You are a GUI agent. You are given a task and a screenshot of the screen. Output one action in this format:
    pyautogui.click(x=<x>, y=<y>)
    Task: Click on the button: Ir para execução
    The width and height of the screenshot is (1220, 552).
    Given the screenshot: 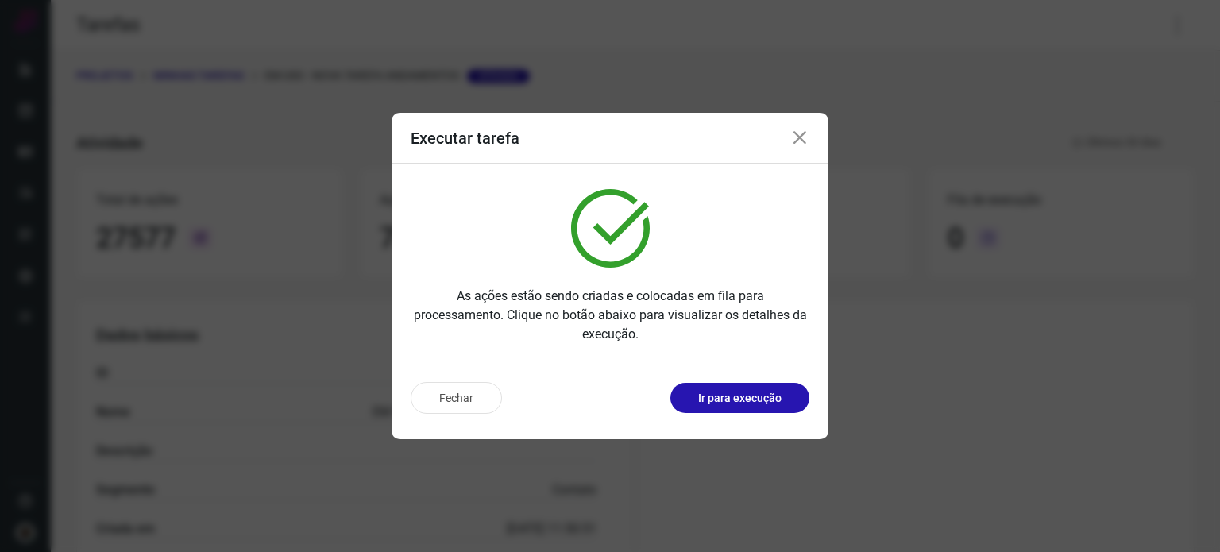 What is the action you would take?
    pyautogui.click(x=740, y=398)
    